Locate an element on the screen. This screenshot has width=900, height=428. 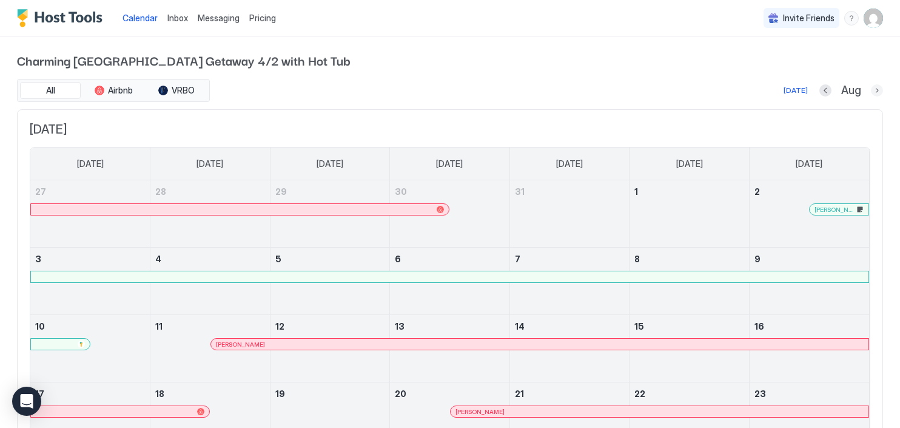
div: menu is located at coordinates (852, 18).